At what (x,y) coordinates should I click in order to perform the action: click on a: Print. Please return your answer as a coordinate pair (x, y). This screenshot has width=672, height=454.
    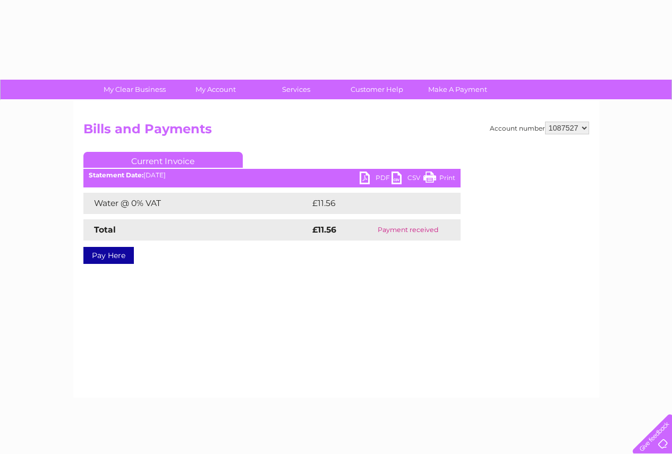
    Looking at the image, I should click on (439, 179).